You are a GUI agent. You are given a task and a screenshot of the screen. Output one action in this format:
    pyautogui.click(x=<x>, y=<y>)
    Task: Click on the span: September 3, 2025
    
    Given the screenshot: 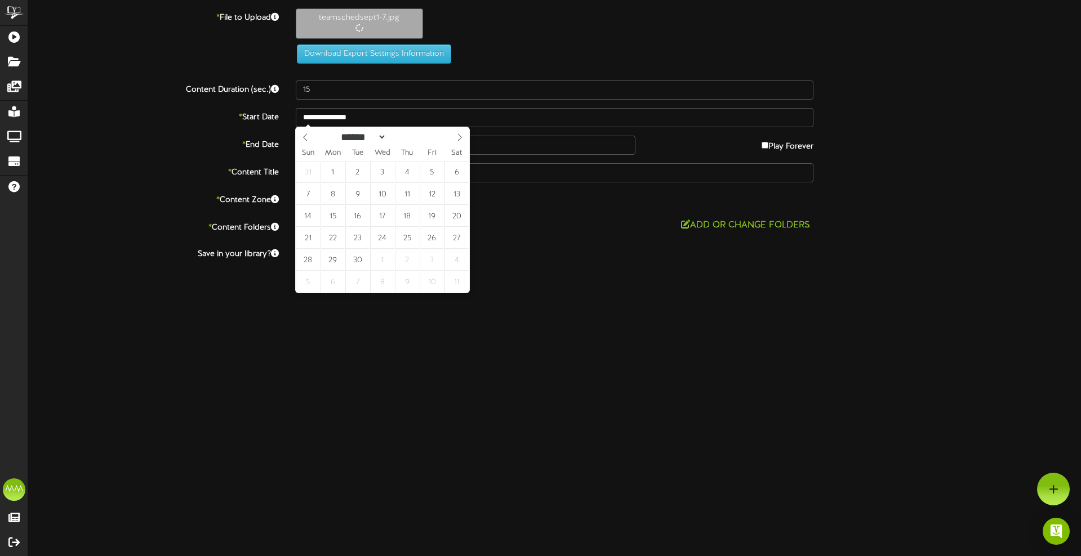 What is the action you would take?
    pyautogui.click(x=382, y=172)
    